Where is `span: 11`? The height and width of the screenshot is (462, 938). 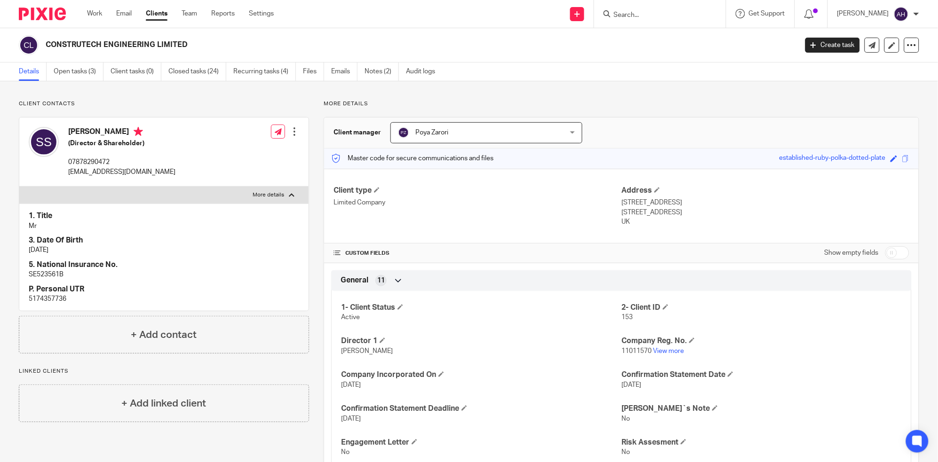
span: 11 is located at coordinates (381, 281).